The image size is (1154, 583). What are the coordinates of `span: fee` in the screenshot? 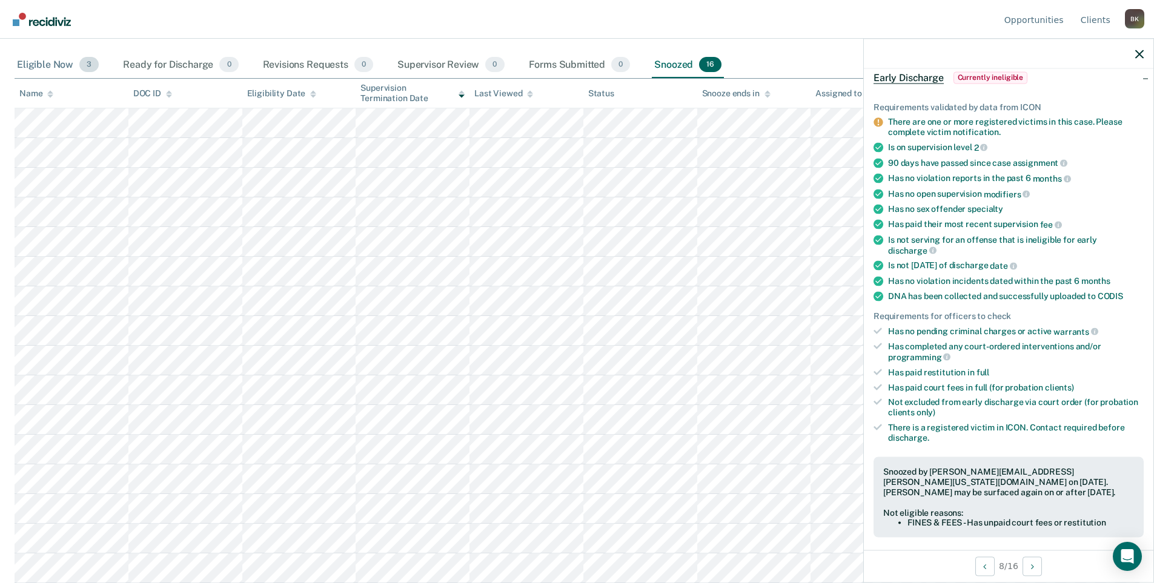 It's located at (1051, 225).